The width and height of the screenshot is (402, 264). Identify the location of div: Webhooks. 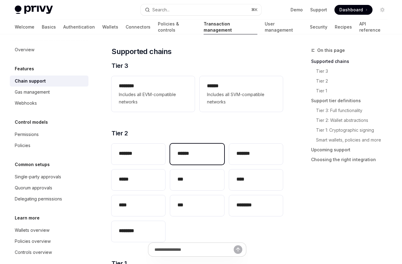
(26, 103).